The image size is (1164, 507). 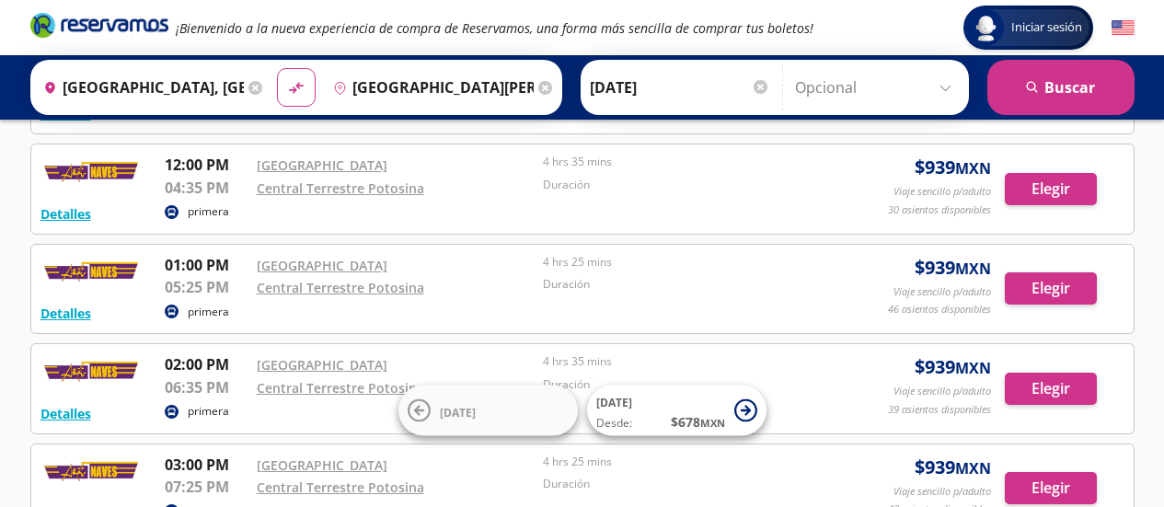 I want to click on p: 12:00 PM, so click(x=206, y=165).